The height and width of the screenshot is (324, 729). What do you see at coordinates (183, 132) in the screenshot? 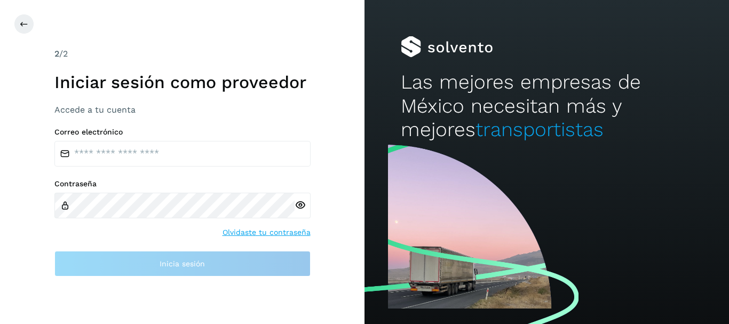
I see `label: Correo electrónico` at bounding box center [183, 132].